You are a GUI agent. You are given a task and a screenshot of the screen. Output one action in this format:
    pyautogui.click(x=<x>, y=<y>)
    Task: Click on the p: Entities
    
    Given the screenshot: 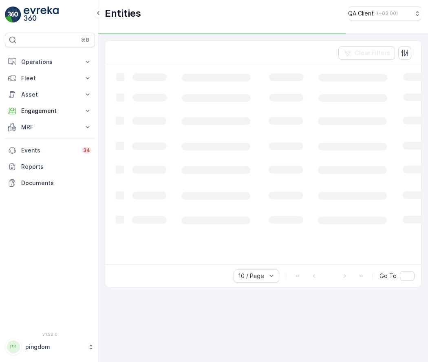 What is the action you would take?
    pyautogui.click(x=123, y=13)
    